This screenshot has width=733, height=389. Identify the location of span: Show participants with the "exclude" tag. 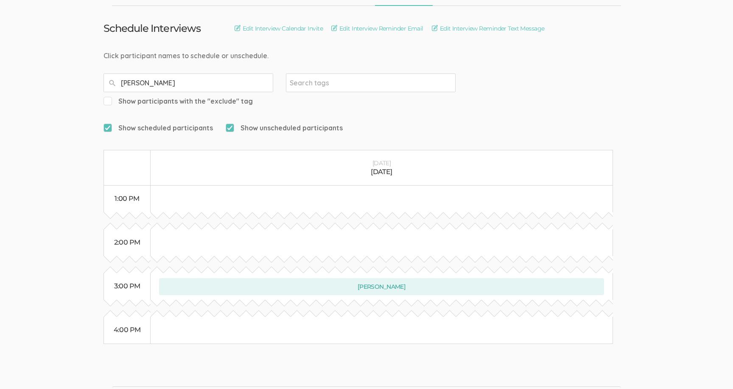
(178, 101).